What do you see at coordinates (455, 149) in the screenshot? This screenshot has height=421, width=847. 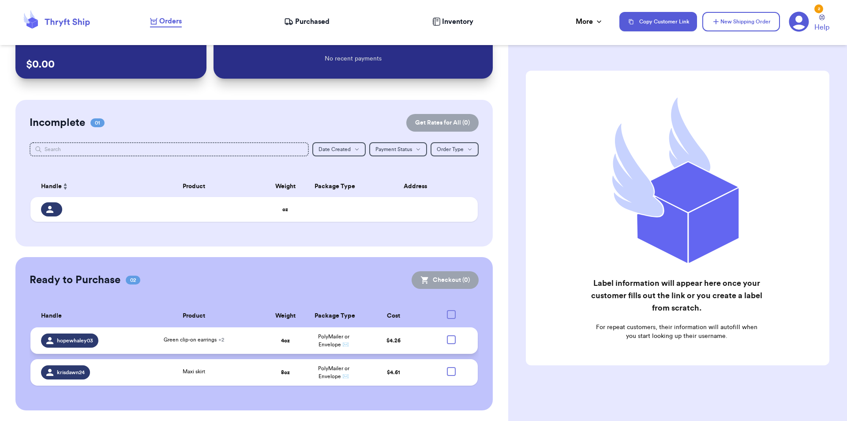 I see `button: Order Type` at bounding box center [455, 149].